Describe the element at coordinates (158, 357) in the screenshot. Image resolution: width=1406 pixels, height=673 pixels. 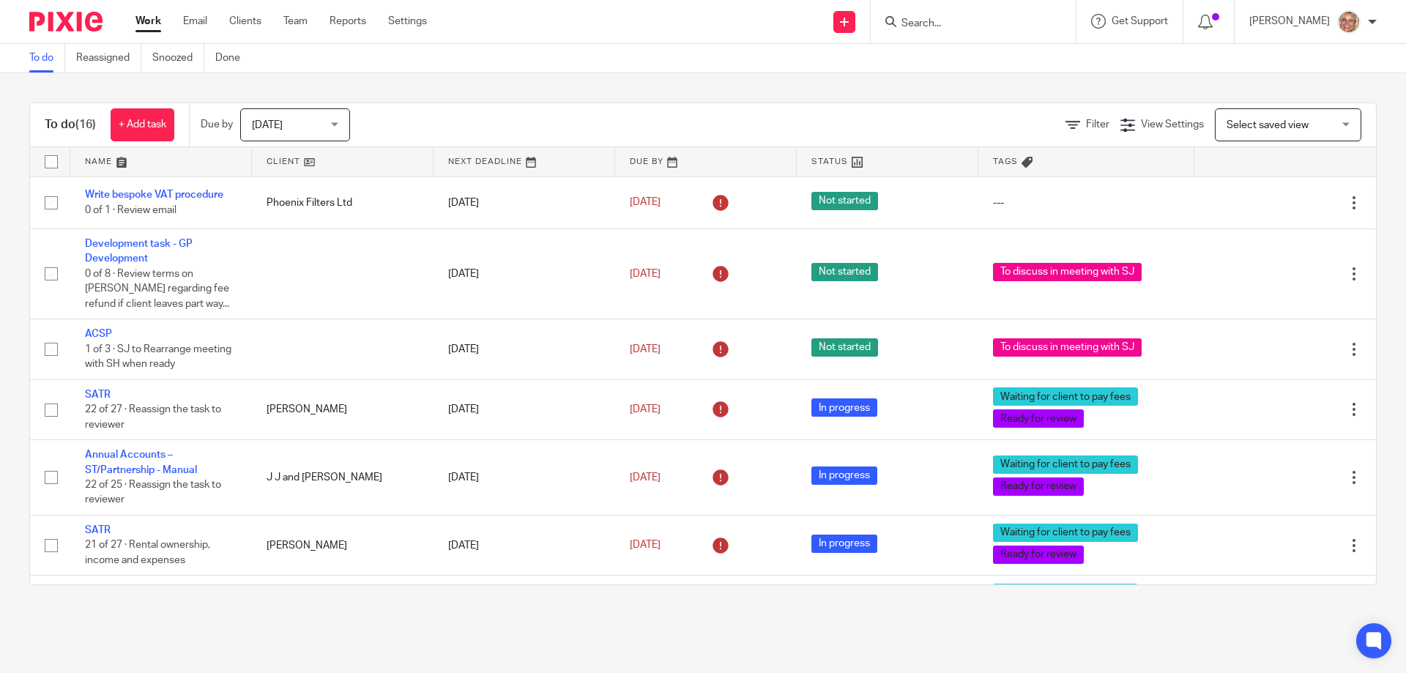
I see `span: 1 of 3 · SJ to Rearrange meeting with SH when ready` at that location.